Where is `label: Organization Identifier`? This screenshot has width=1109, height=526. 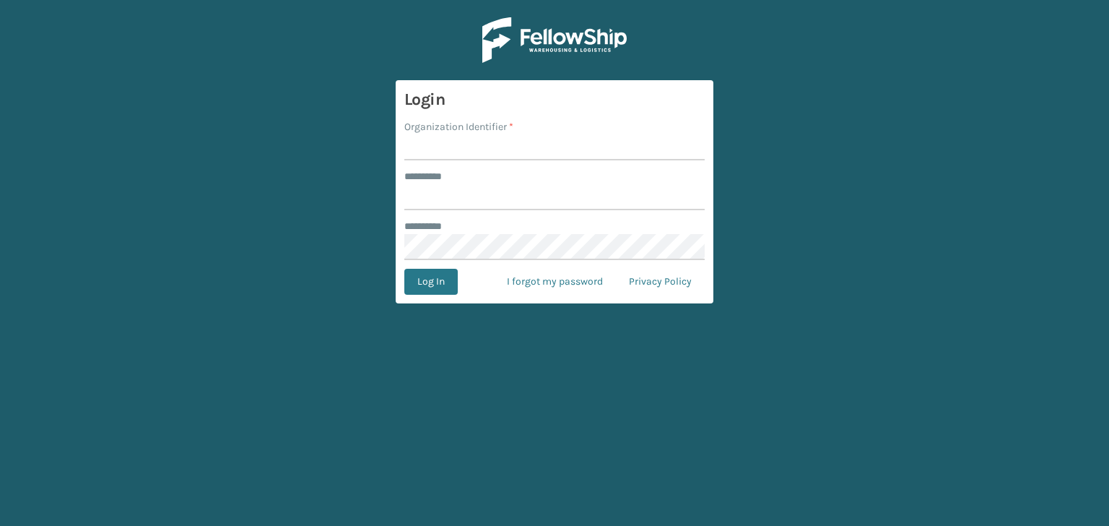
label: Organization Identifier is located at coordinates (458, 126).